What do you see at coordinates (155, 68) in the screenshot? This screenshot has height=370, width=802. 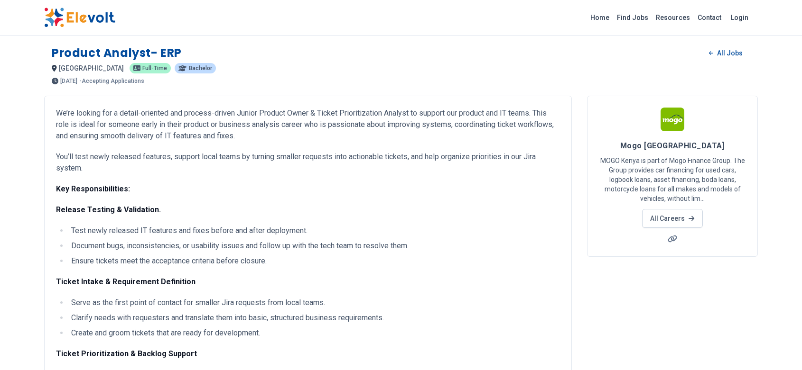 I see `span: Full-time` at bounding box center [155, 68].